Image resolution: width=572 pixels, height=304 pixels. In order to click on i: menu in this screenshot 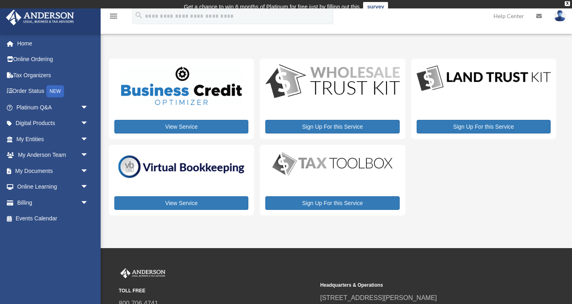, I will do `click(114, 16)`.